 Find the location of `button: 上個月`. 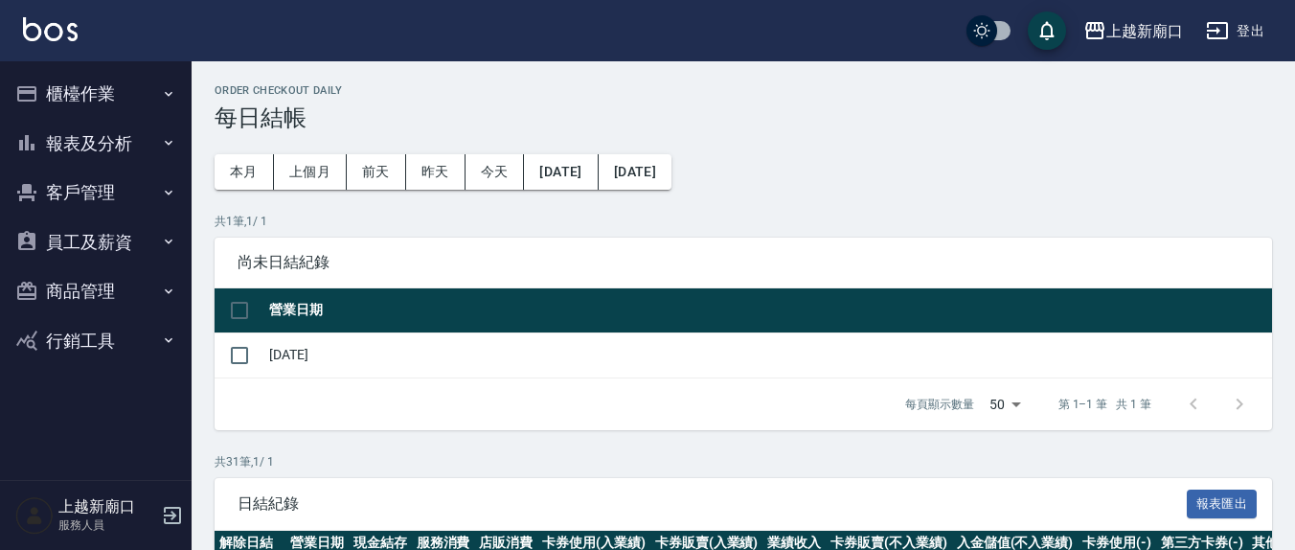

button: 上個月 is located at coordinates (310, 172).